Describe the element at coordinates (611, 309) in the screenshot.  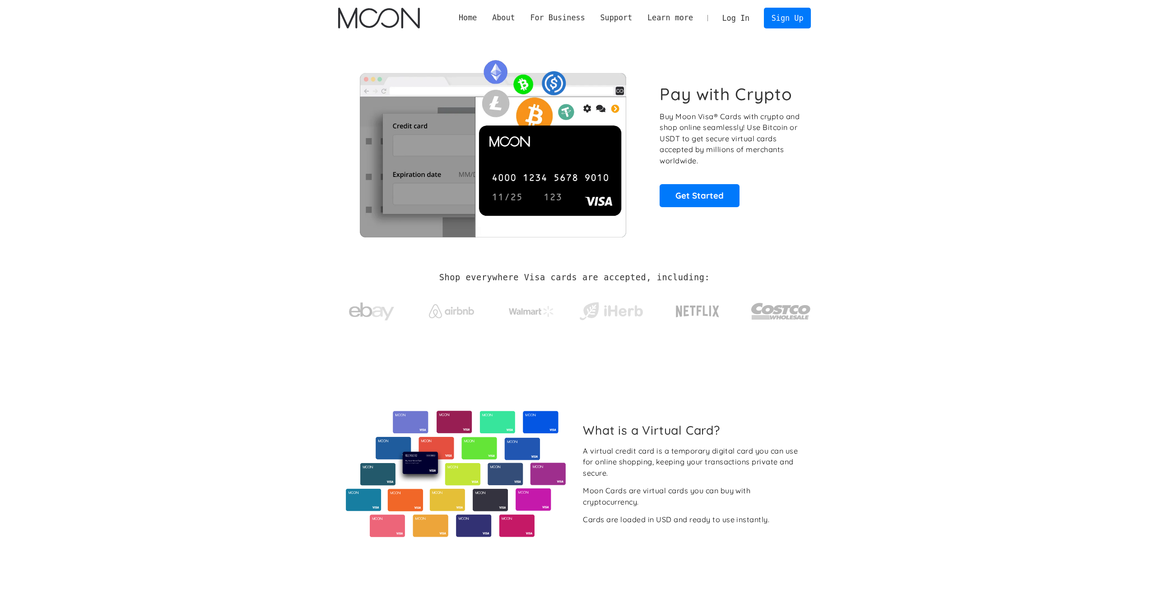
I see `a: iHerb` at that location.